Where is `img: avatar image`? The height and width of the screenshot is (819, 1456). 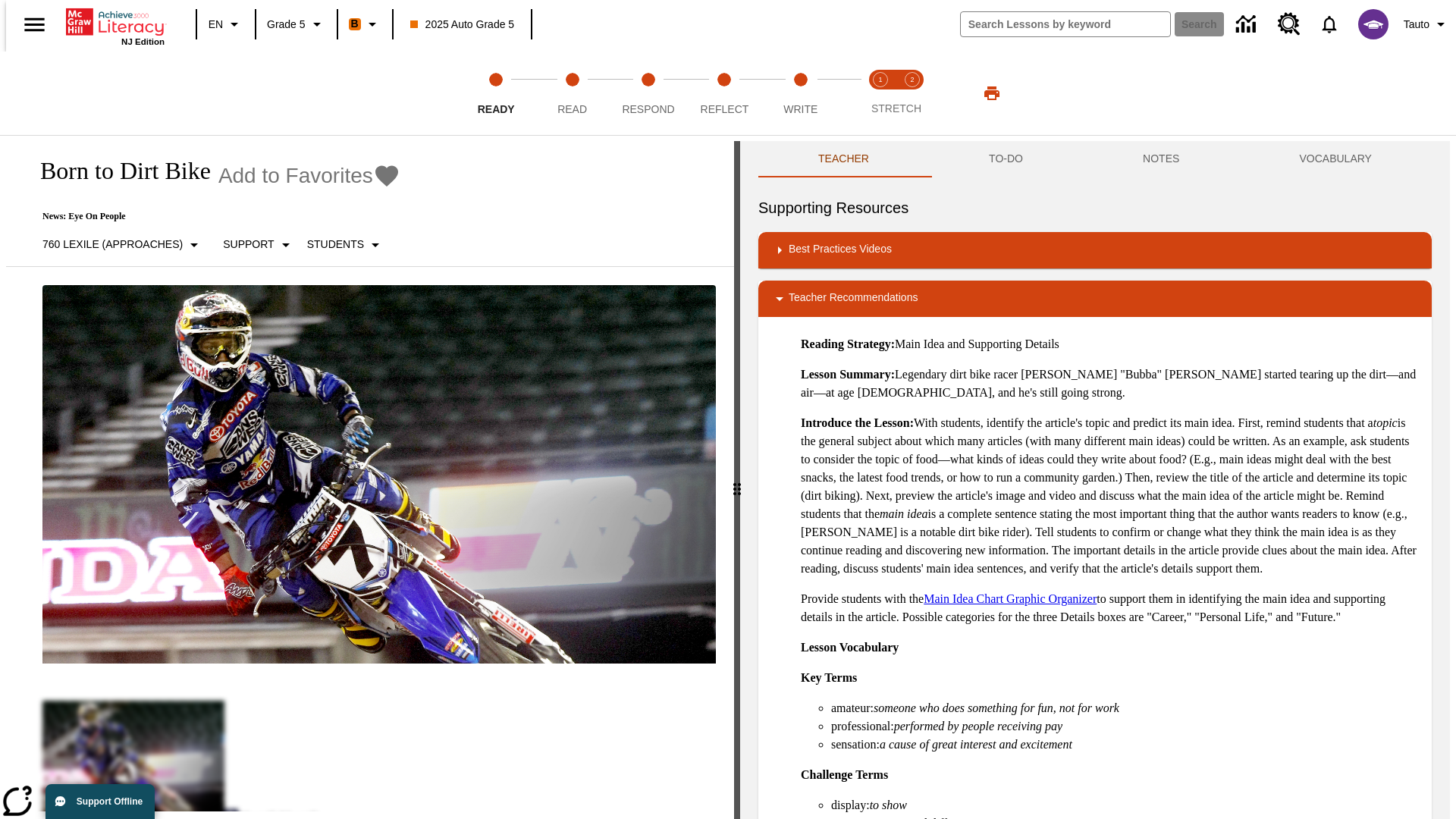 img: avatar image is located at coordinates (1373, 24).